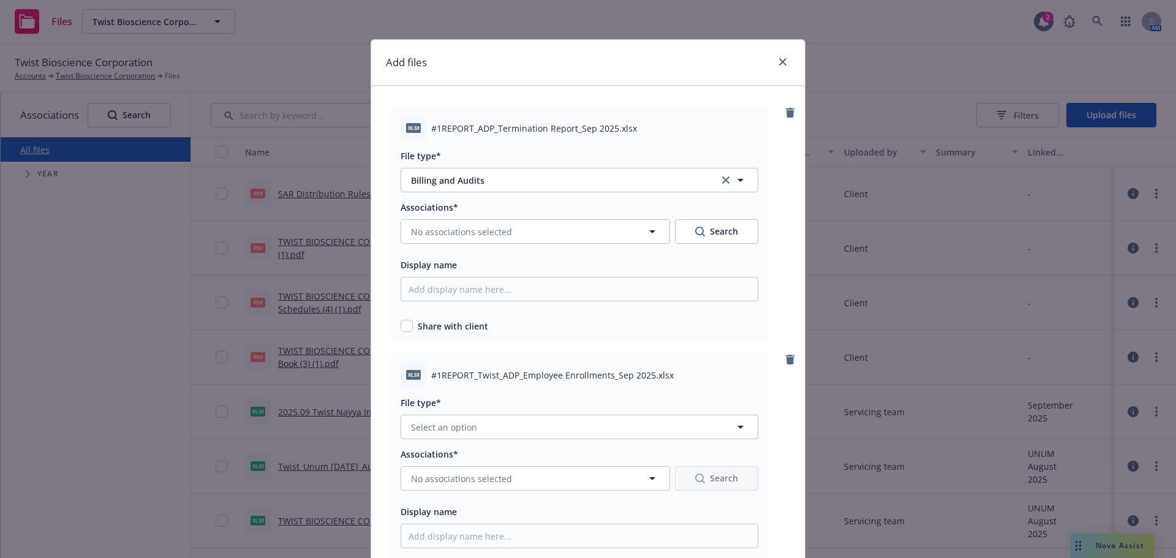 The height and width of the screenshot is (558, 1176). What do you see at coordinates (406, 62) in the screenshot?
I see `h1: Add files` at bounding box center [406, 62].